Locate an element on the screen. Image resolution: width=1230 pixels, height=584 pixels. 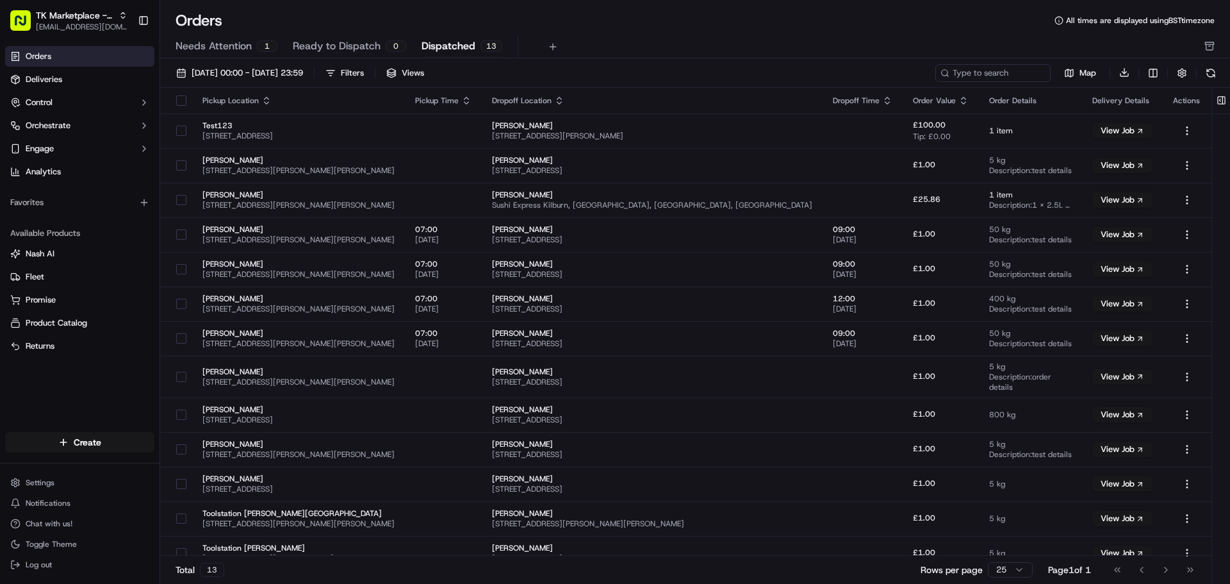
div: We're available if you need us! is located at coordinates (103, 140).